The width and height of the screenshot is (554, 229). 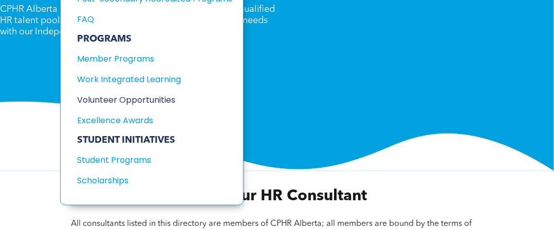 I want to click on div: Student Programs, so click(x=147, y=160).